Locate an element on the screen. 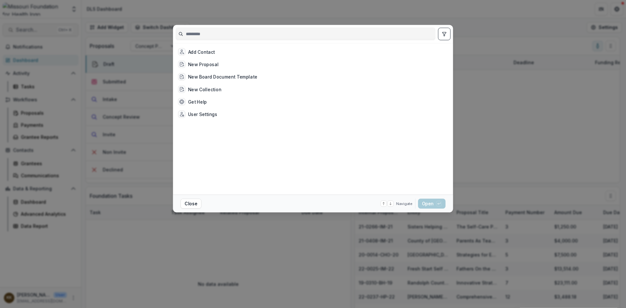 The height and width of the screenshot is (308, 626). div: Add Contact is located at coordinates (202, 52).